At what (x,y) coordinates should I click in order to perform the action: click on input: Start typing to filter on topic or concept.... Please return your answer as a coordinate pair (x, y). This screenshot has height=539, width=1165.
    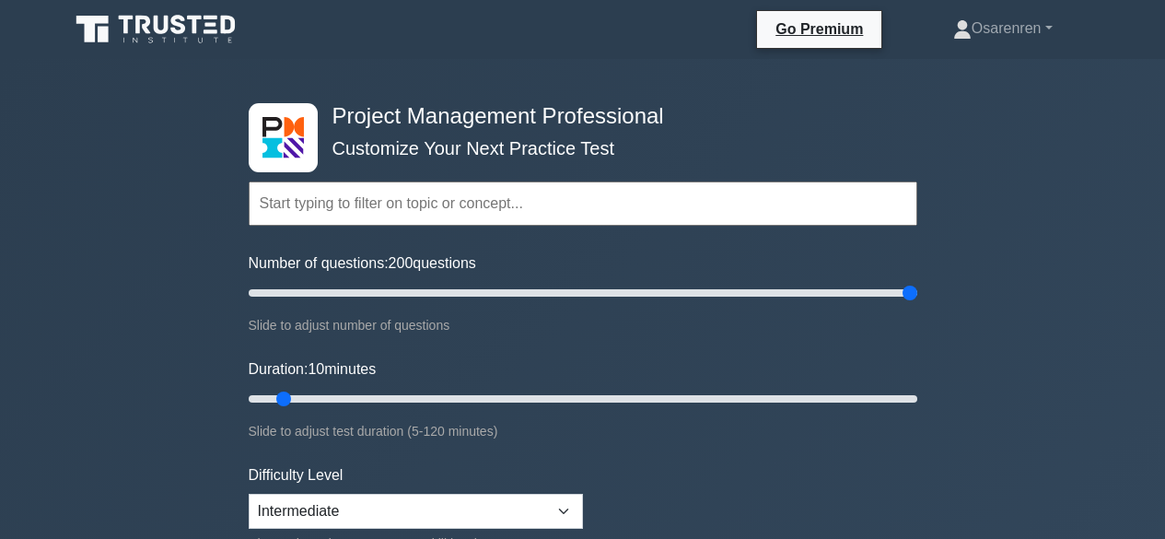
    Looking at the image, I should click on (583, 204).